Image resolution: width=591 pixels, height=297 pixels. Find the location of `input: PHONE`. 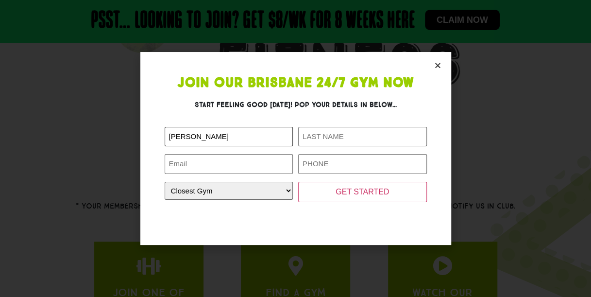

input: PHONE is located at coordinates (363, 164).